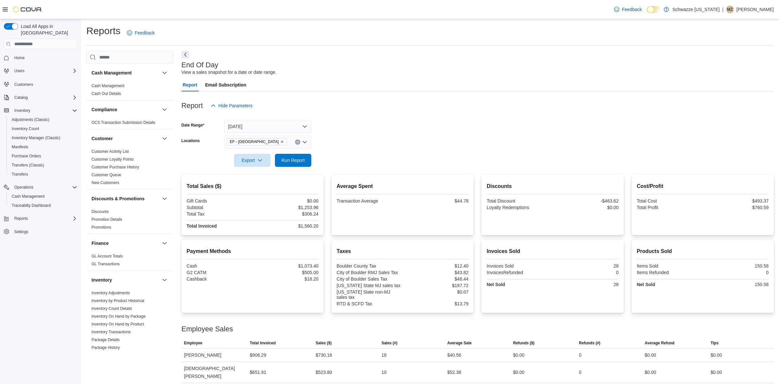 Image resolution: width=779 pixels, height=384 pixels. I want to click on a: Customer Loyalty Points, so click(113, 159).